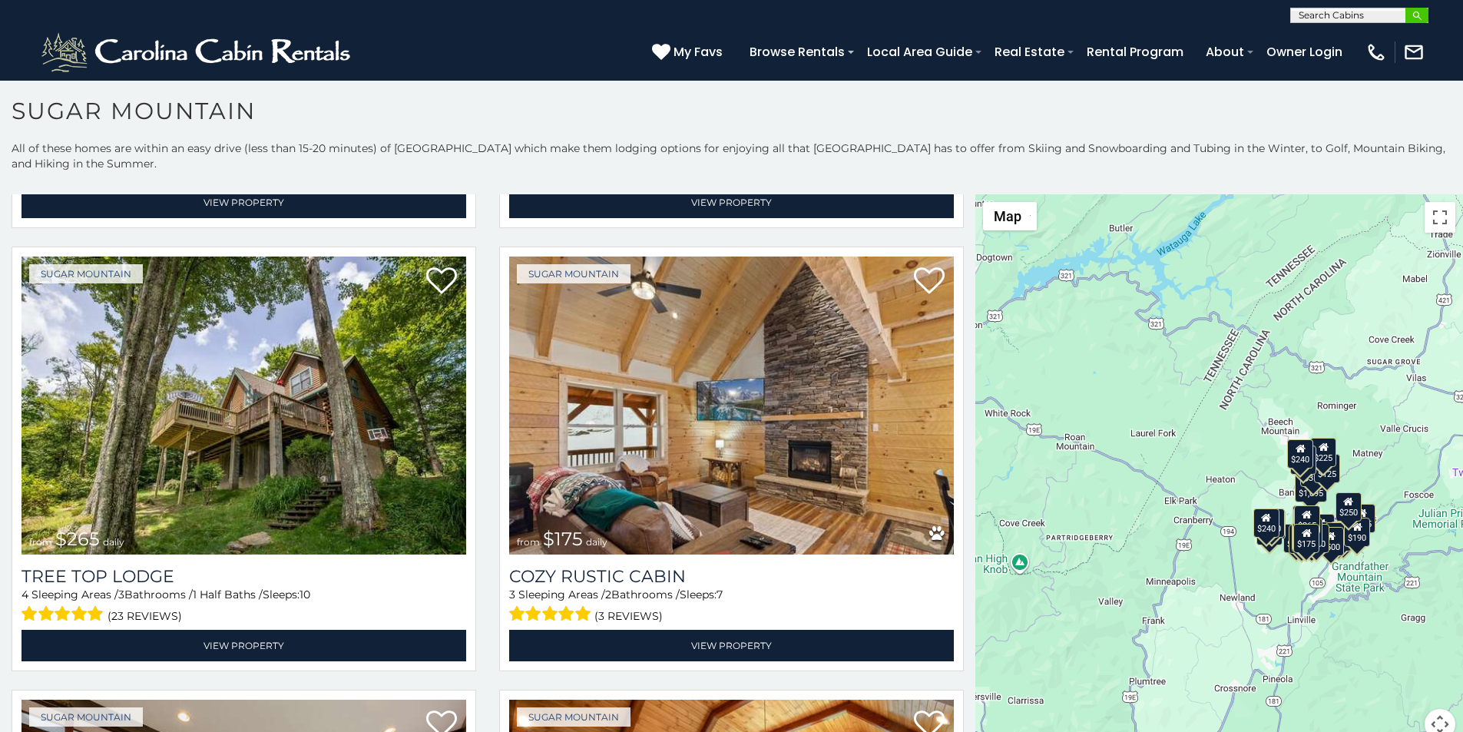 The width and height of the screenshot is (1463, 732). What do you see at coordinates (731, 576) in the screenshot?
I see `a: Cozy Rustic Cabin` at bounding box center [731, 576].